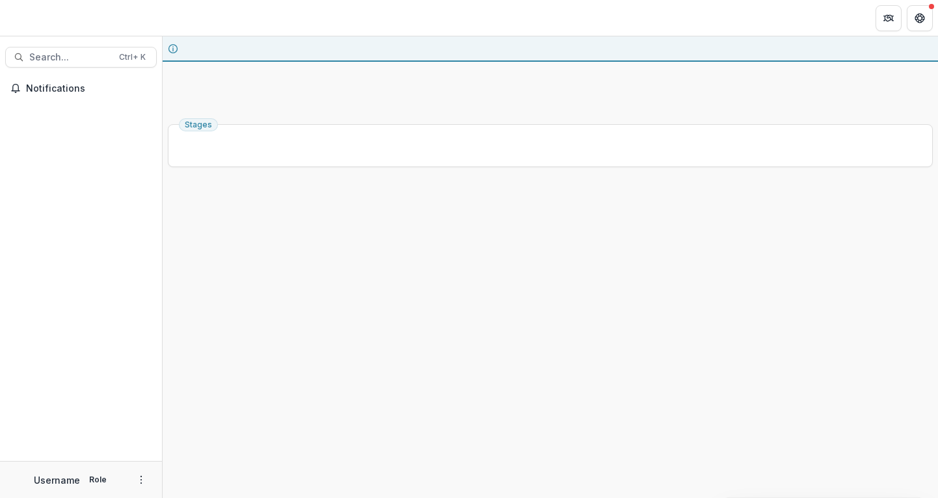 The height and width of the screenshot is (498, 938). What do you see at coordinates (81, 57) in the screenshot?
I see `button: Search...` at bounding box center [81, 57].